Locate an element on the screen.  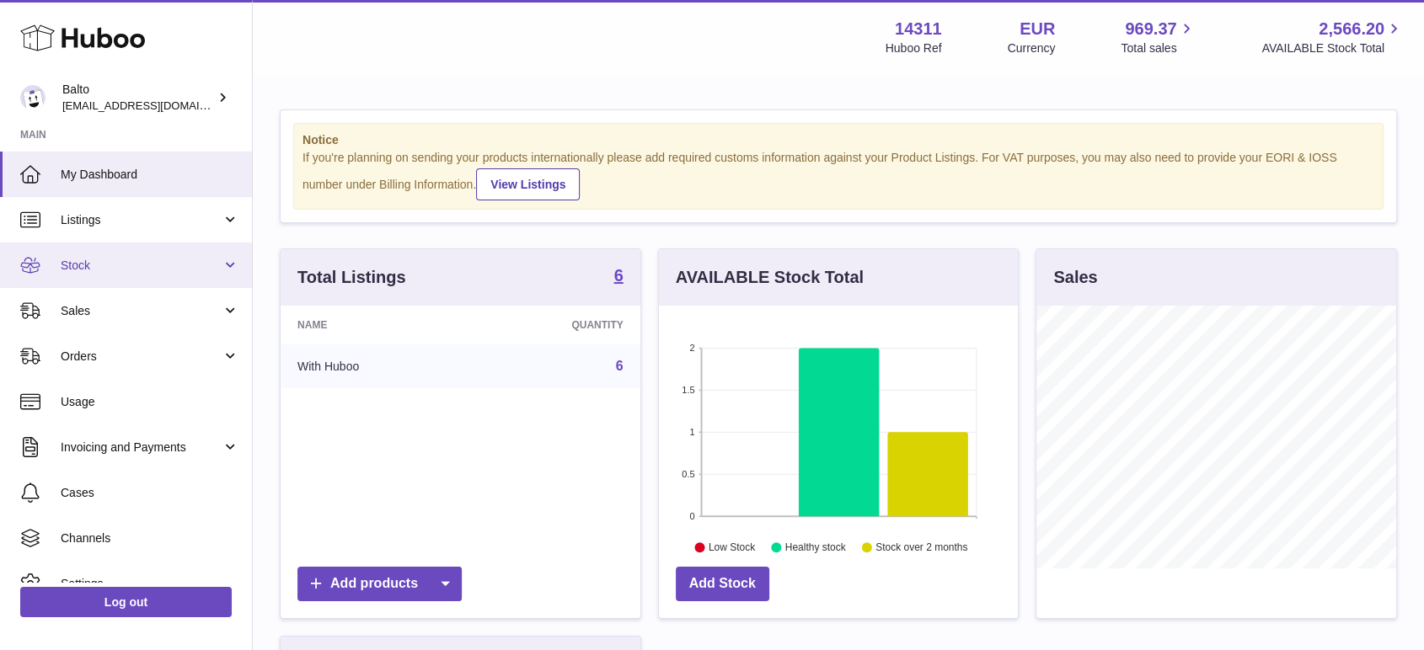
a: 969.37 Total sales is located at coordinates (1157, 37).